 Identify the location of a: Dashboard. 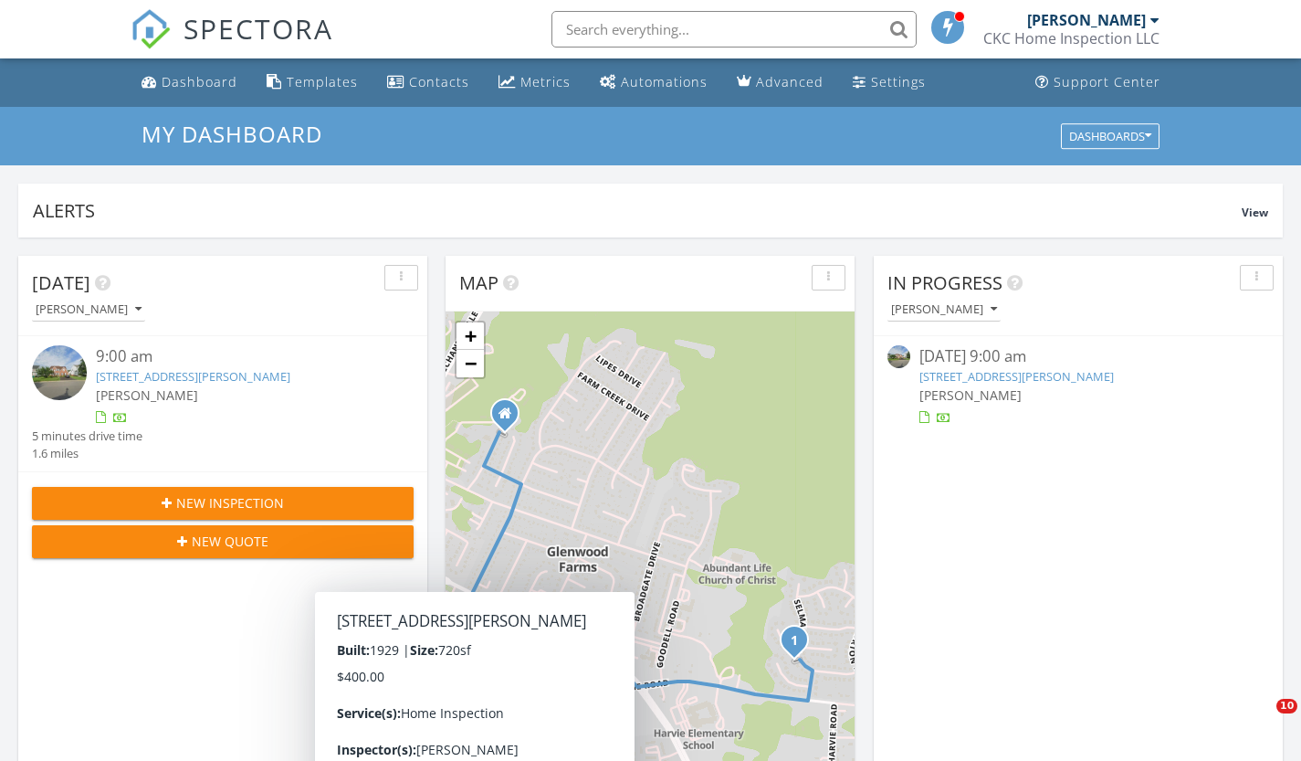
(189, 82).